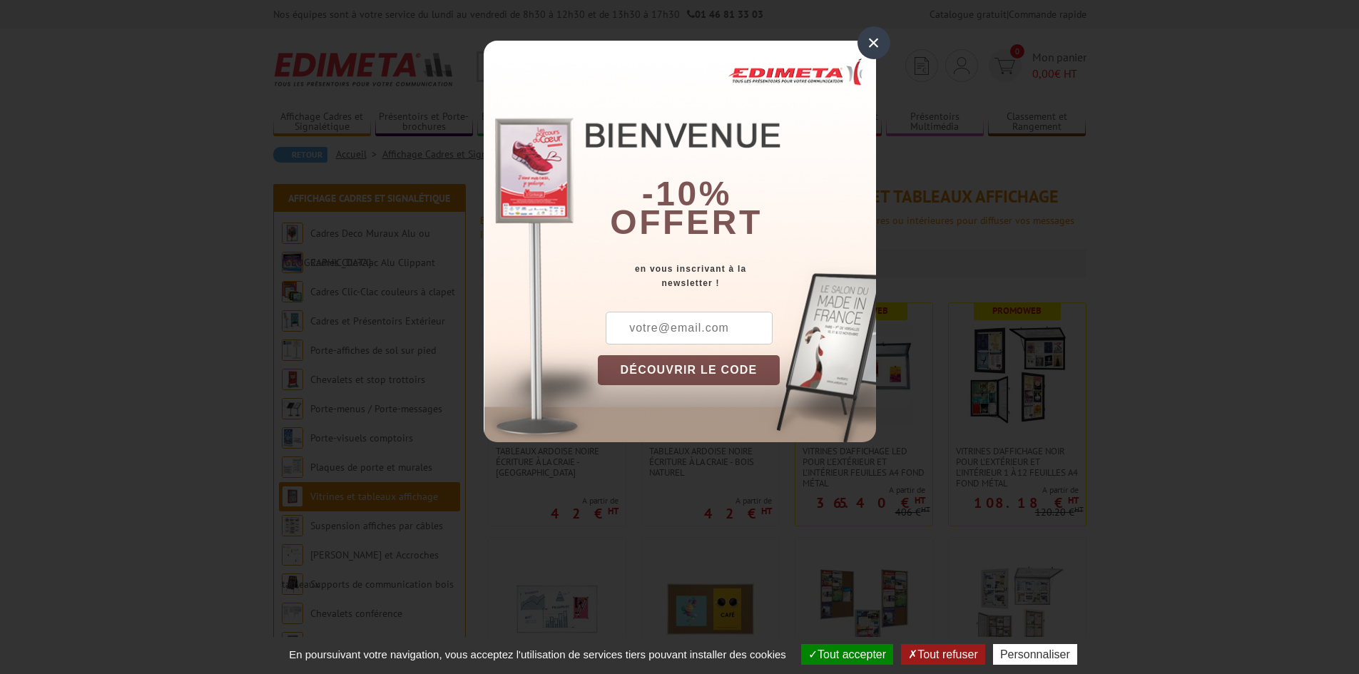 This screenshot has width=1359, height=674. I want to click on b: -10%, so click(687, 193).